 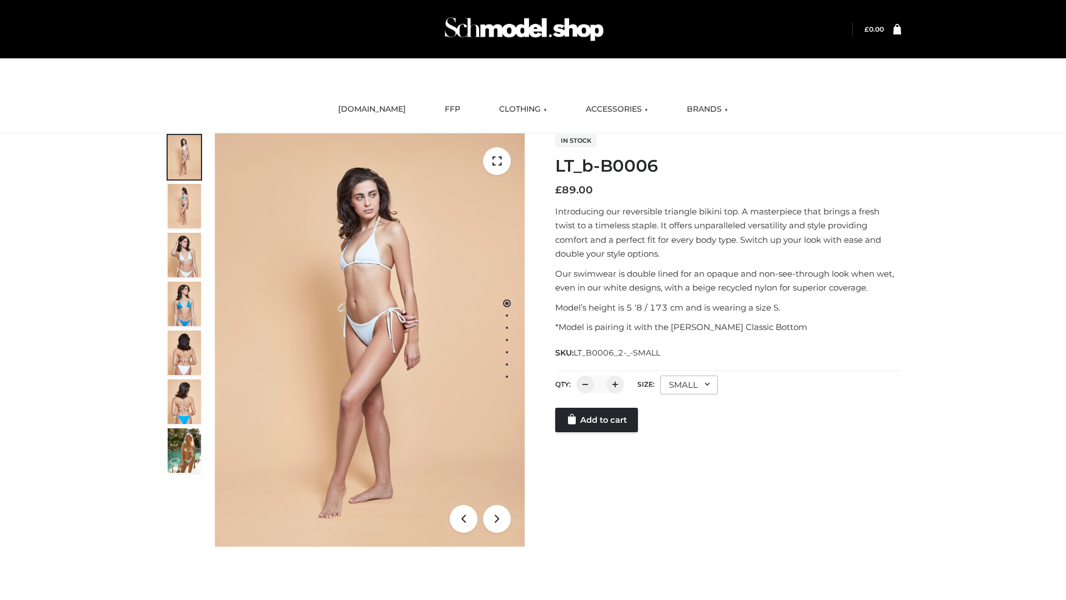 What do you see at coordinates (370, 340) in the screenshot?
I see `img: ArielClassicBikiniTop_CloudNine_AzureSky_OW114ECO_1` at bounding box center [370, 340].